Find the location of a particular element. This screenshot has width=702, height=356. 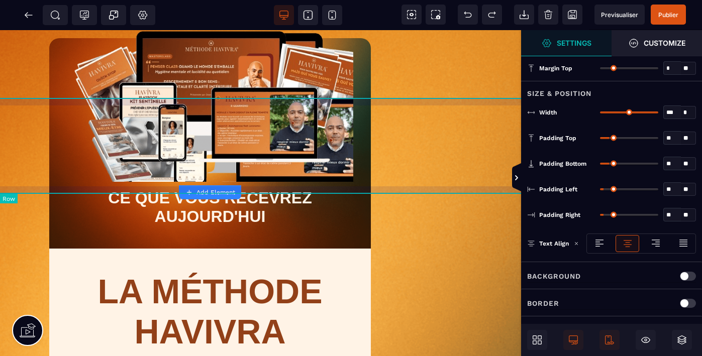

span: Open Blocks is located at coordinates (537, 340).